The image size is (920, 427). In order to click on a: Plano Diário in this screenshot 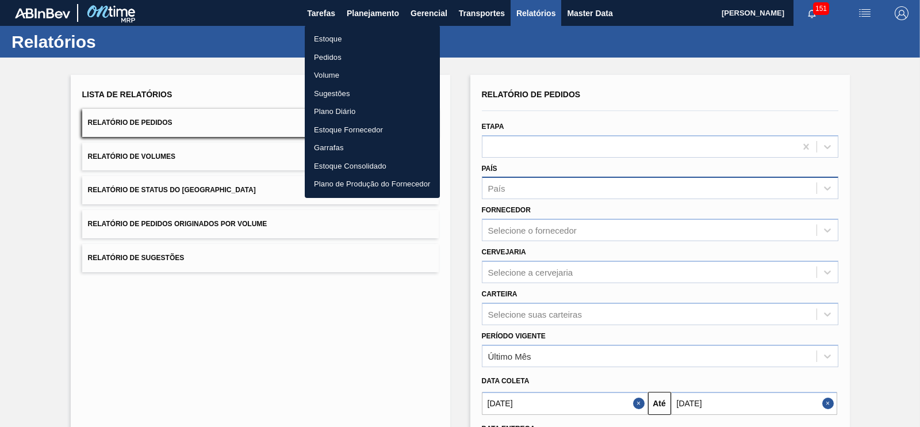, I will do `click(372, 112)`.